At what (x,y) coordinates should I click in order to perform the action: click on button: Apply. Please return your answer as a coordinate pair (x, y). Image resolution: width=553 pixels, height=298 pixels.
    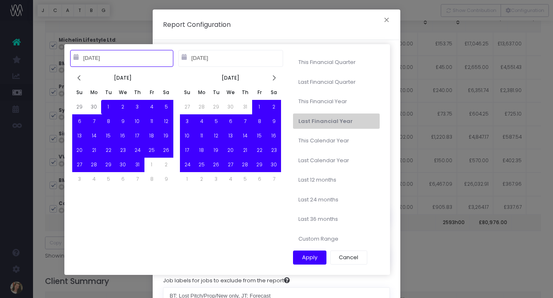
    Looking at the image, I should click on (310, 258).